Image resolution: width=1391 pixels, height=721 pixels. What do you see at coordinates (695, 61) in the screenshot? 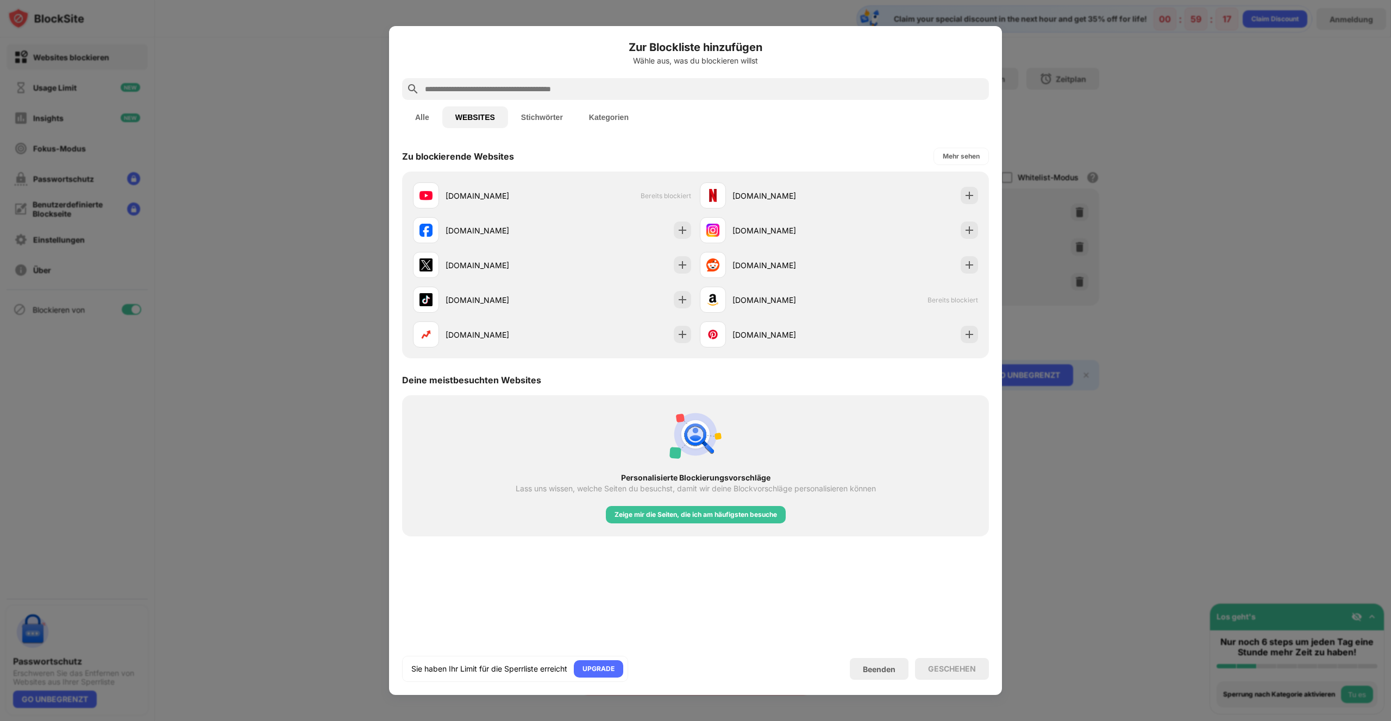
I see `div: Wähle aus, was du blockieren willst` at bounding box center [695, 61].